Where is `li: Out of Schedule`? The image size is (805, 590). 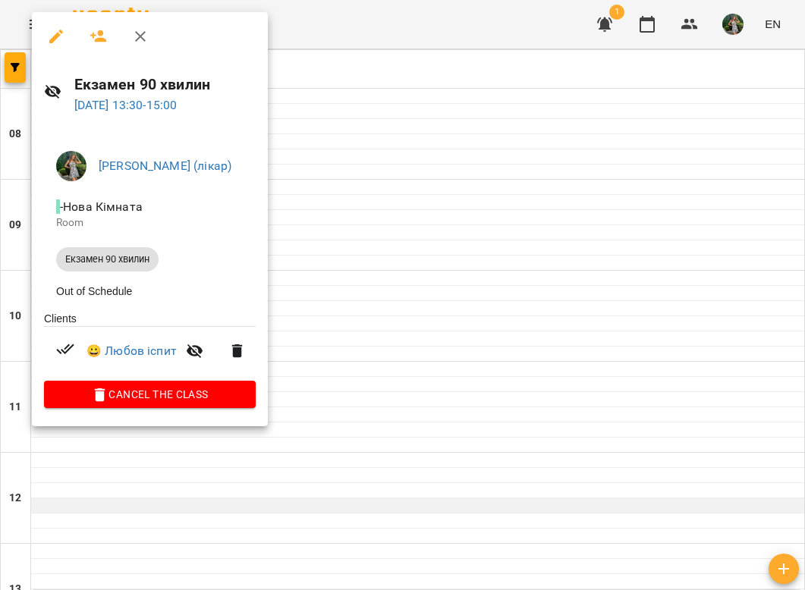
li: Out of Schedule is located at coordinates (149, 291).